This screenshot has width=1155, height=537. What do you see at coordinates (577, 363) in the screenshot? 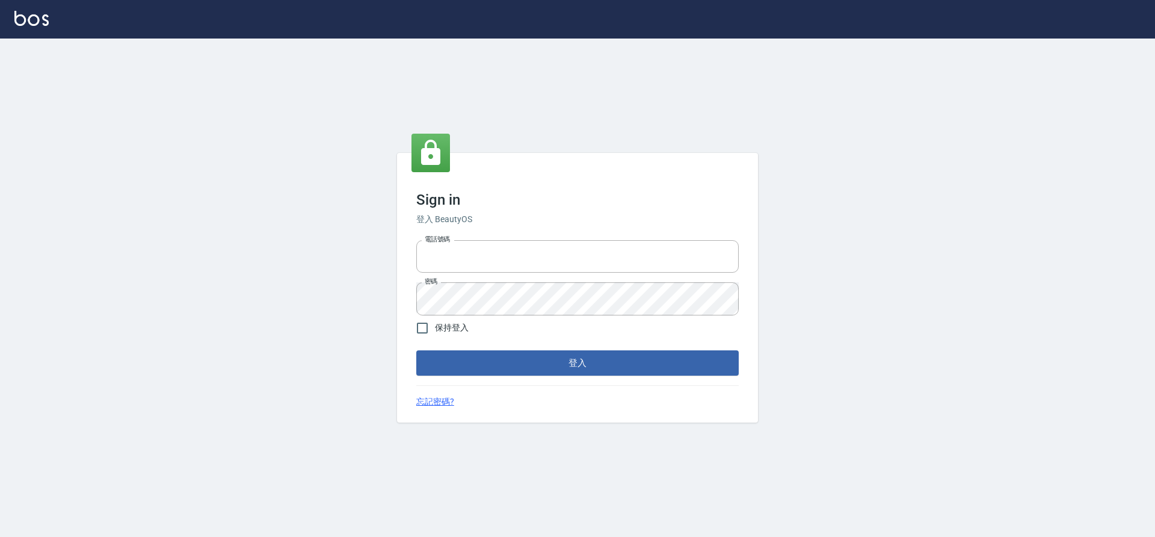
I see `button: 登入` at bounding box center [577, 363].